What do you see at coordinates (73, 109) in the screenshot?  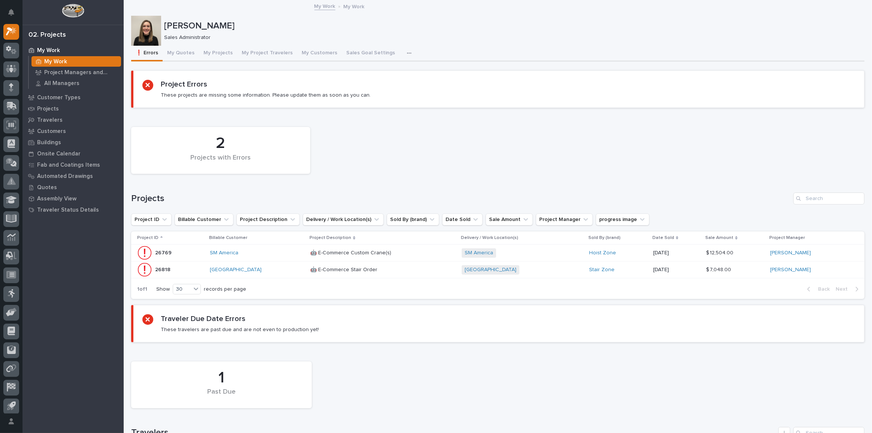 I see `a: Projects` at bounding box center [73, 109].